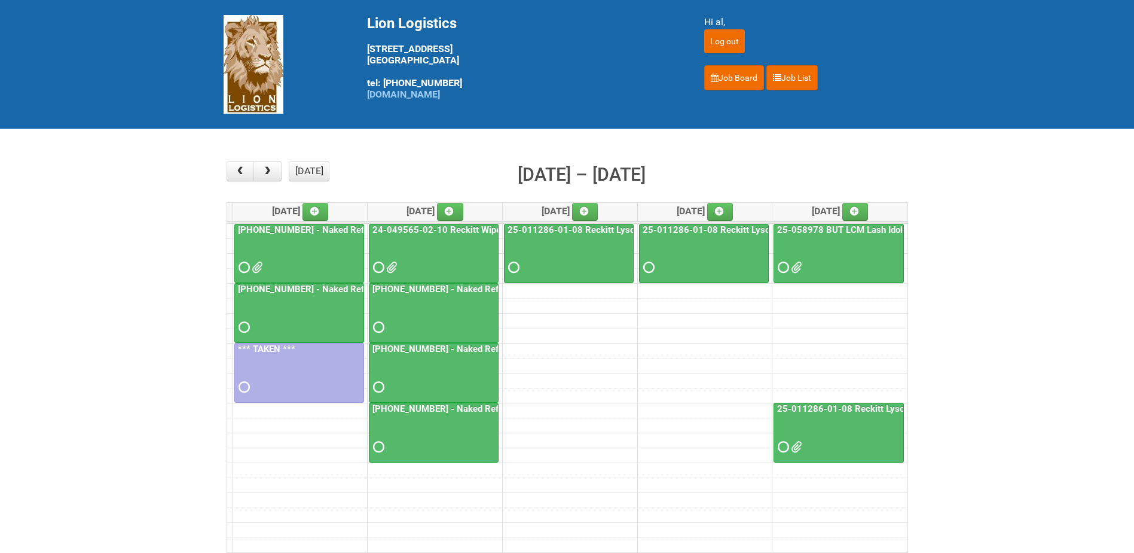 The width and height of the screenshot is (1134, 553). I want to click on span: MDN (2) 25-058978-01-08.xlsx LPF 25-058978-01-08.xlsx CELL 1.pdf CELL 2.pdf CELL 3.pdf CELL 4.pdf..., so click(795, 267).